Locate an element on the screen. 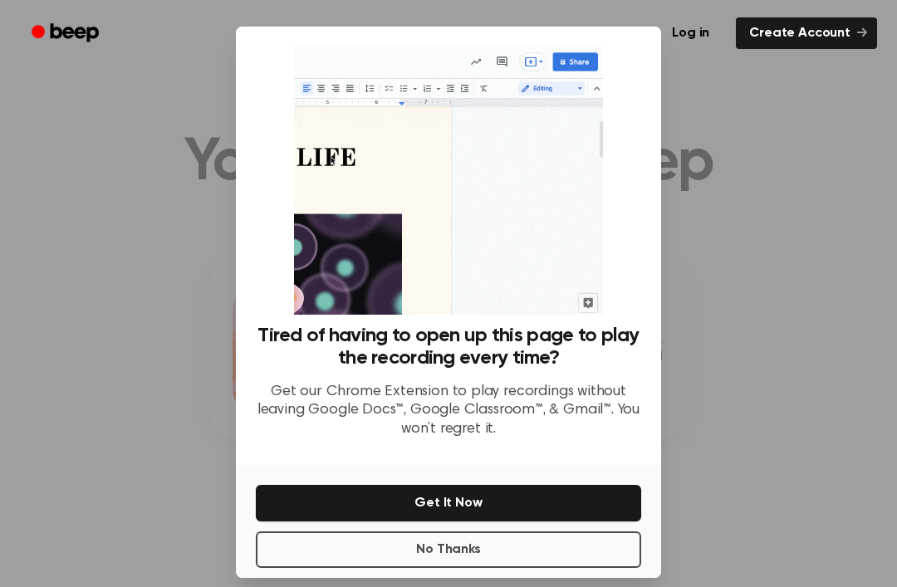 The height and width of the screenshot is (587, 897). a: Log in is located at coordinates (690, 33).